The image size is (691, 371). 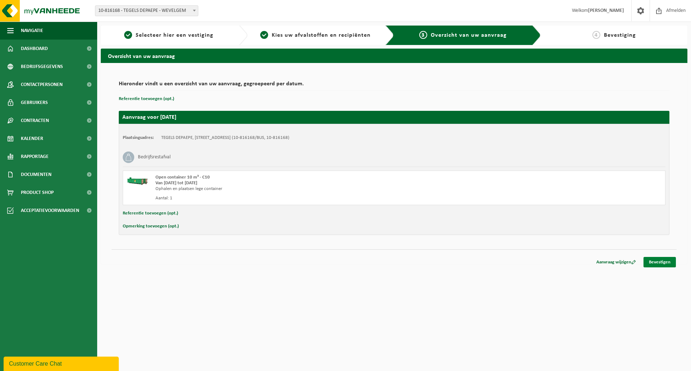 What do you see at coordinates (616, 262) in the screenshot?
I see `a: Aanvraag wijzigen` at bounding box center [616, 262].